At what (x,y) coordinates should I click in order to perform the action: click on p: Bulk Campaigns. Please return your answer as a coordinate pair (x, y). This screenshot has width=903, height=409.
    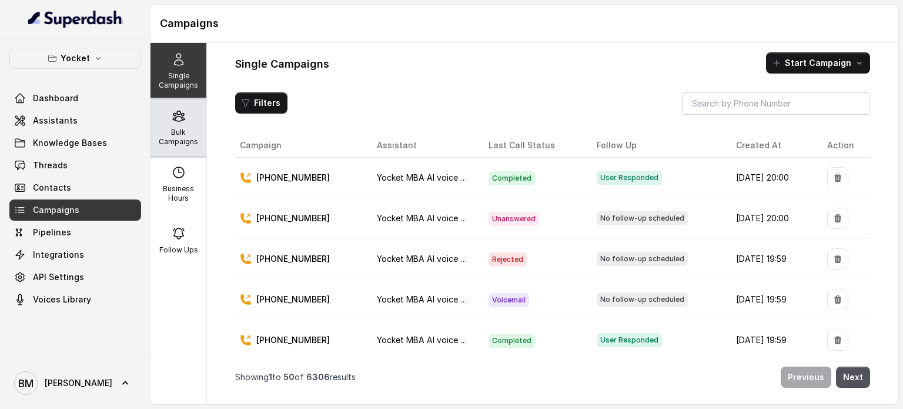
    Looking at the image, I should click on (178, 137).